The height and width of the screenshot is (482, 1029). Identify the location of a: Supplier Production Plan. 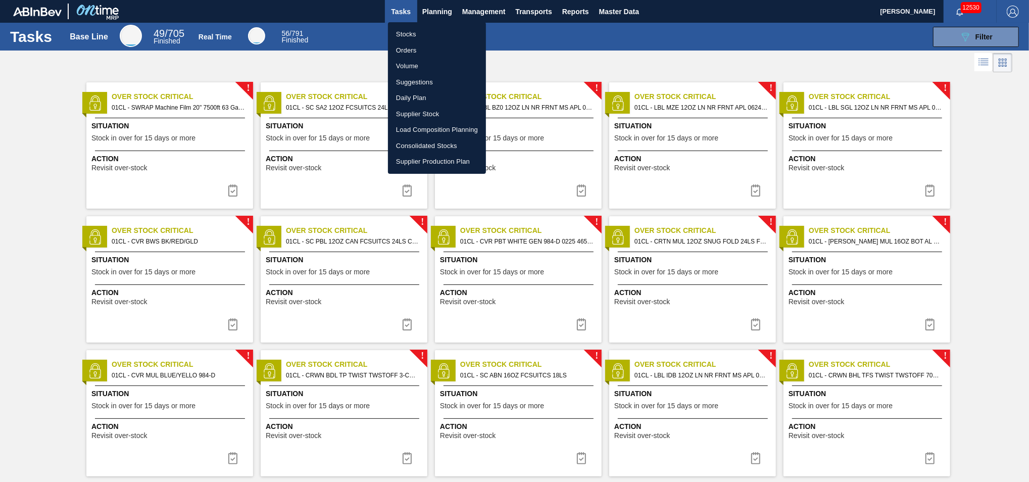
(437, 162).